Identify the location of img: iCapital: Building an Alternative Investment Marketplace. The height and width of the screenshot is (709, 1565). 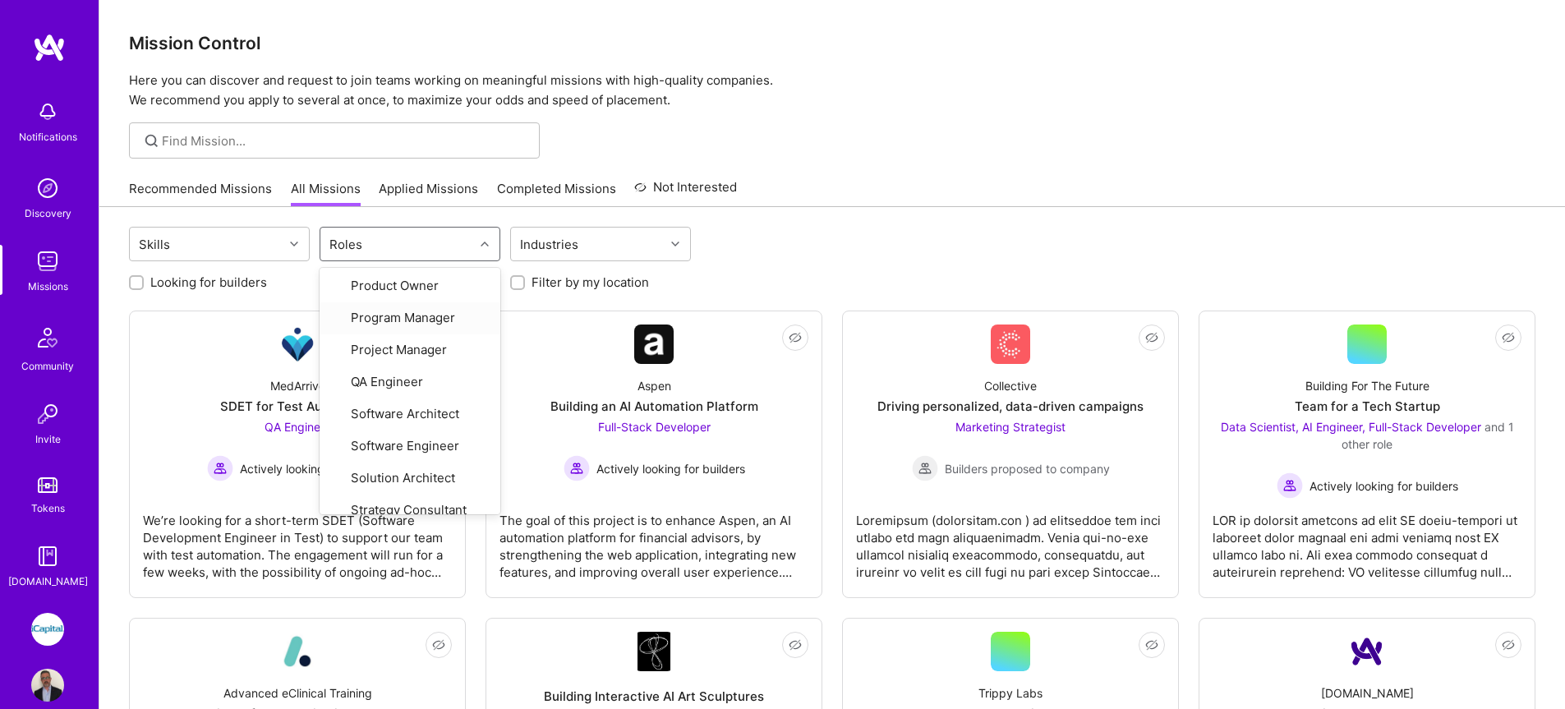
(48, 629).